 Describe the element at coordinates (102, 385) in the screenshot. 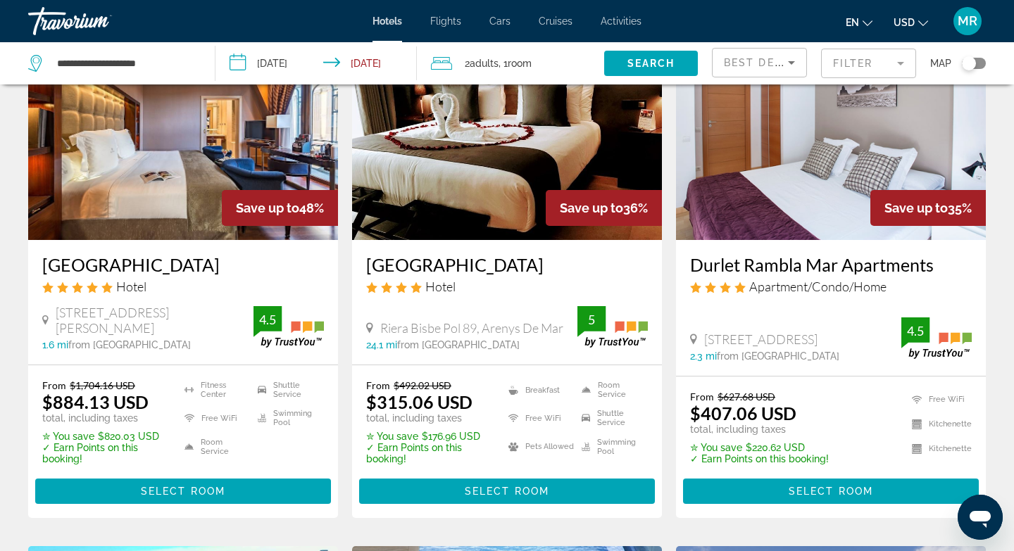

I see `del: $1,704.16 USD` at that location.